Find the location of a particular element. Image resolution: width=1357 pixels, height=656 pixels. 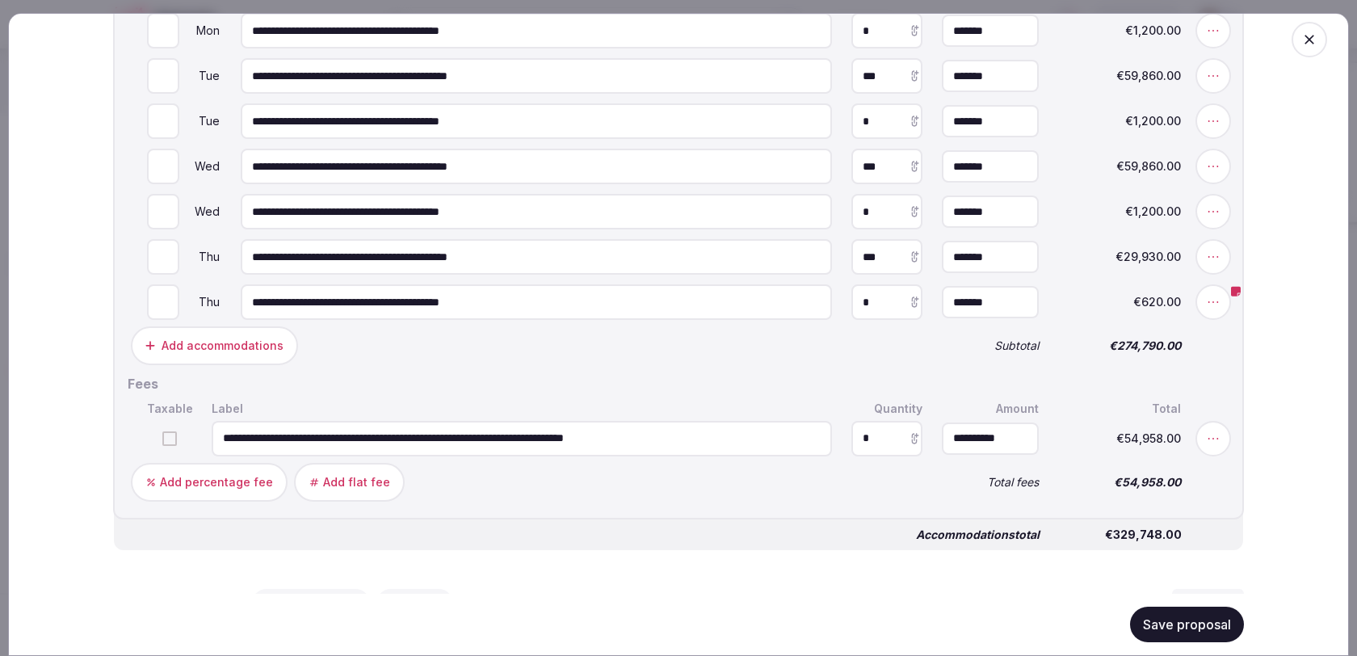

div: Add flat fee is located at coordinates (356, 482).